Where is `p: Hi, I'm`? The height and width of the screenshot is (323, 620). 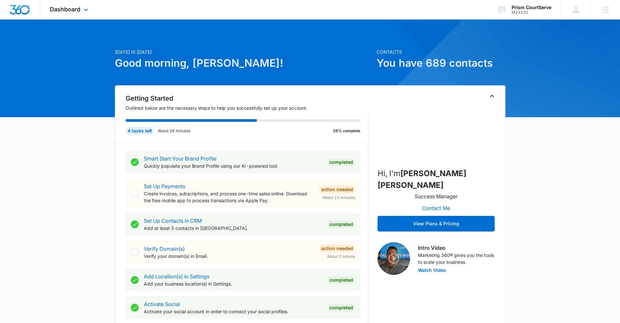 p: Hi, I'm is located at coordinates (436, 179).